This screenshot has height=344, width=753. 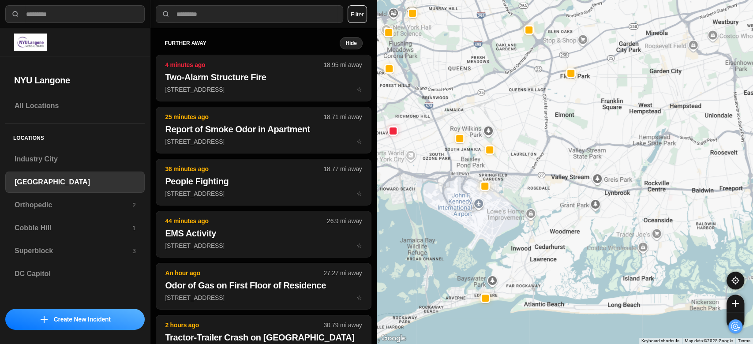 What do you see at coordinates (735, 321) in the screenshot?
I see `img: zoom-out` at bounding box center [735, 321].